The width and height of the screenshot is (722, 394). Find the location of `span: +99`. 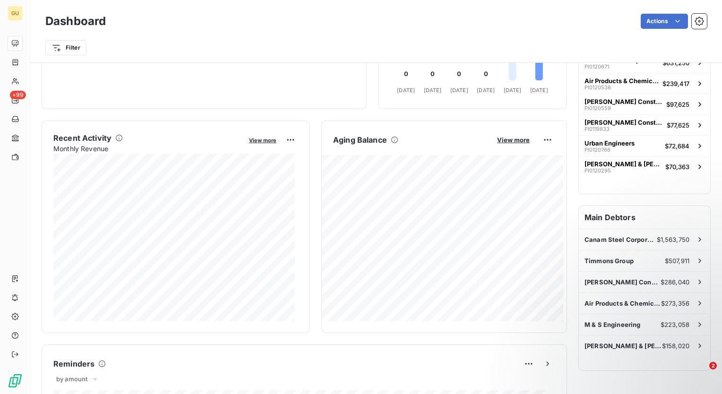

span: +99 is located at coordinates (18, 95).